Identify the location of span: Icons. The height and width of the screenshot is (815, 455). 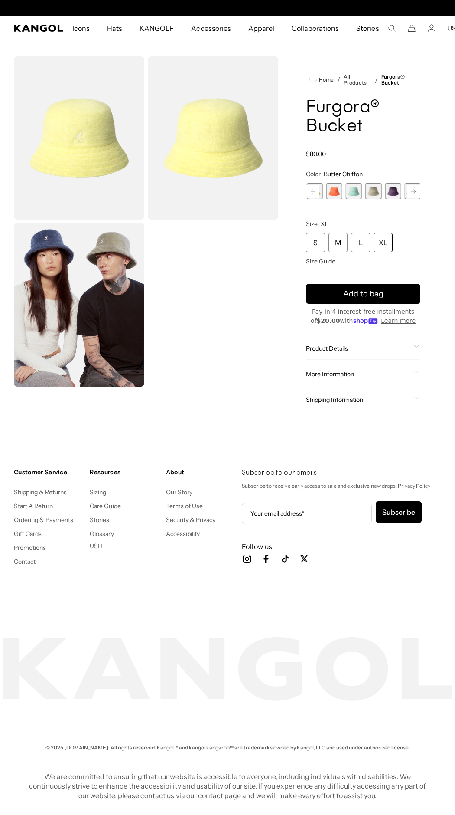
(81, 28).